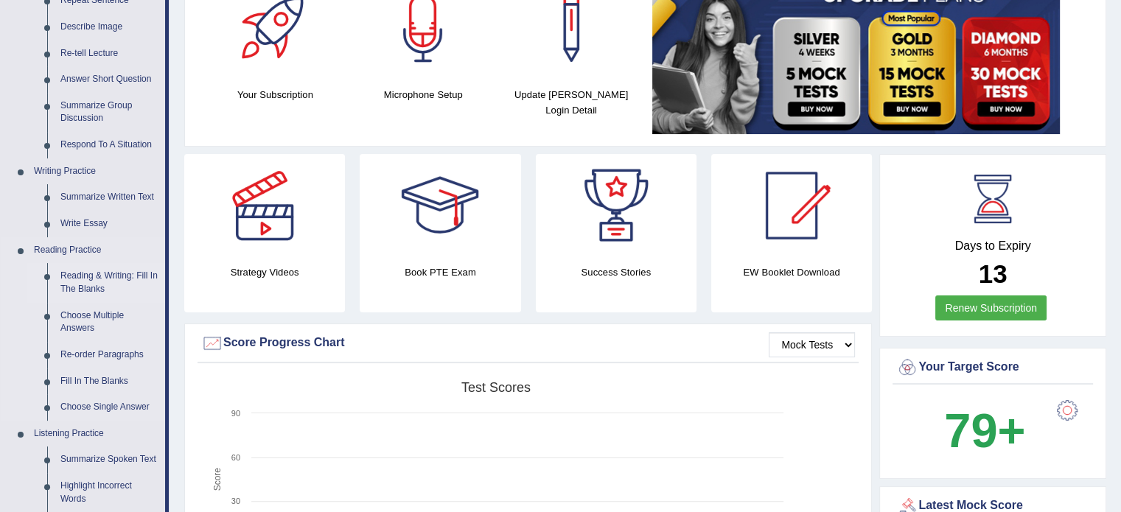 This screenshot has height=512, width=1121. Describe the element at coordinates (109, 112) in the screenshot. I see `a: Summarize Group Discussion` at that location.